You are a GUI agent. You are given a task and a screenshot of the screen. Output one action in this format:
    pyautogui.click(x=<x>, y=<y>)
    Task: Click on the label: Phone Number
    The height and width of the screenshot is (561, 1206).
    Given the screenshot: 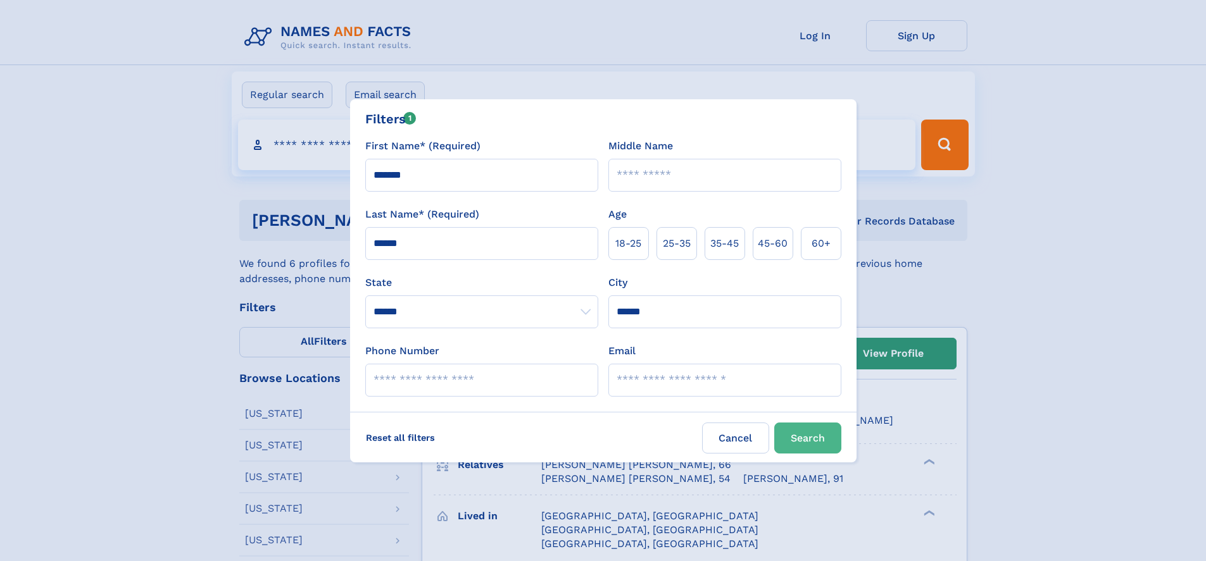 What is the action you would take?
    pyautogui.click(x=402, y=351)
    